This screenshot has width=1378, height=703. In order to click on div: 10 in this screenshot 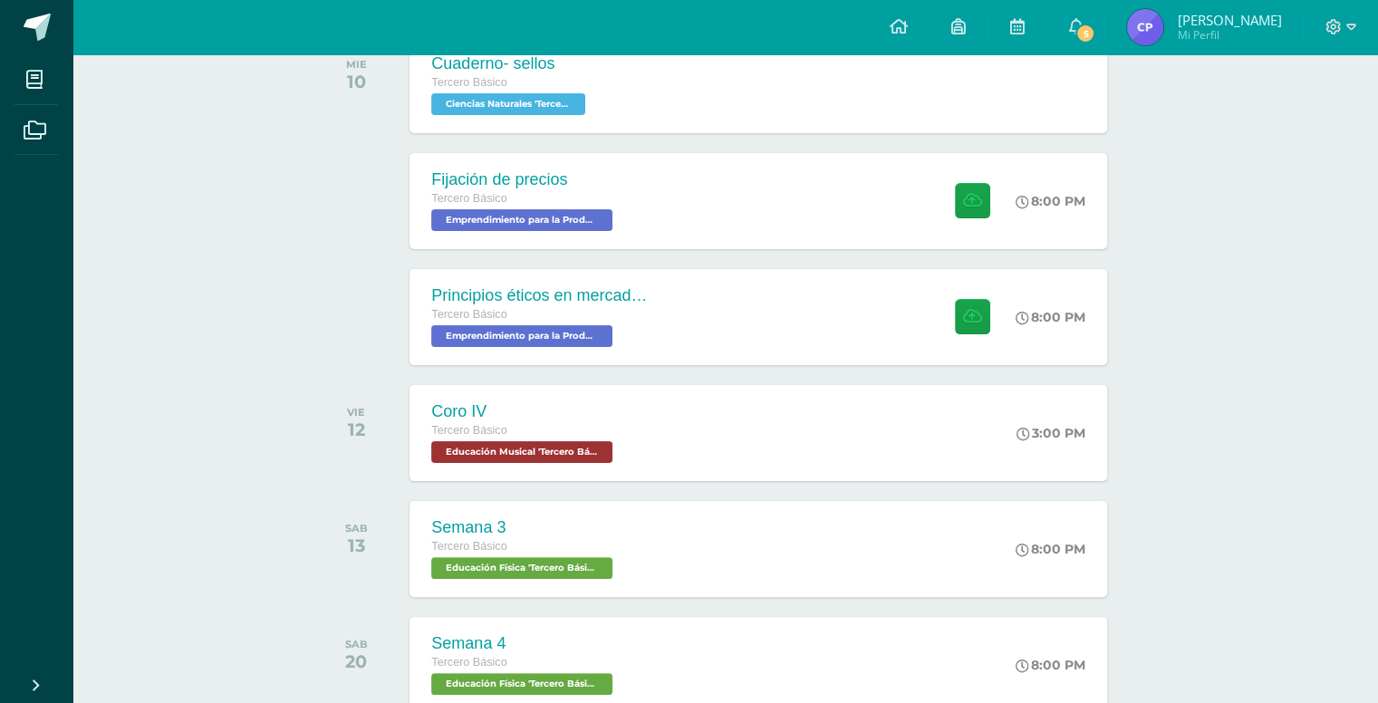, I will do `click(356, 82)`.